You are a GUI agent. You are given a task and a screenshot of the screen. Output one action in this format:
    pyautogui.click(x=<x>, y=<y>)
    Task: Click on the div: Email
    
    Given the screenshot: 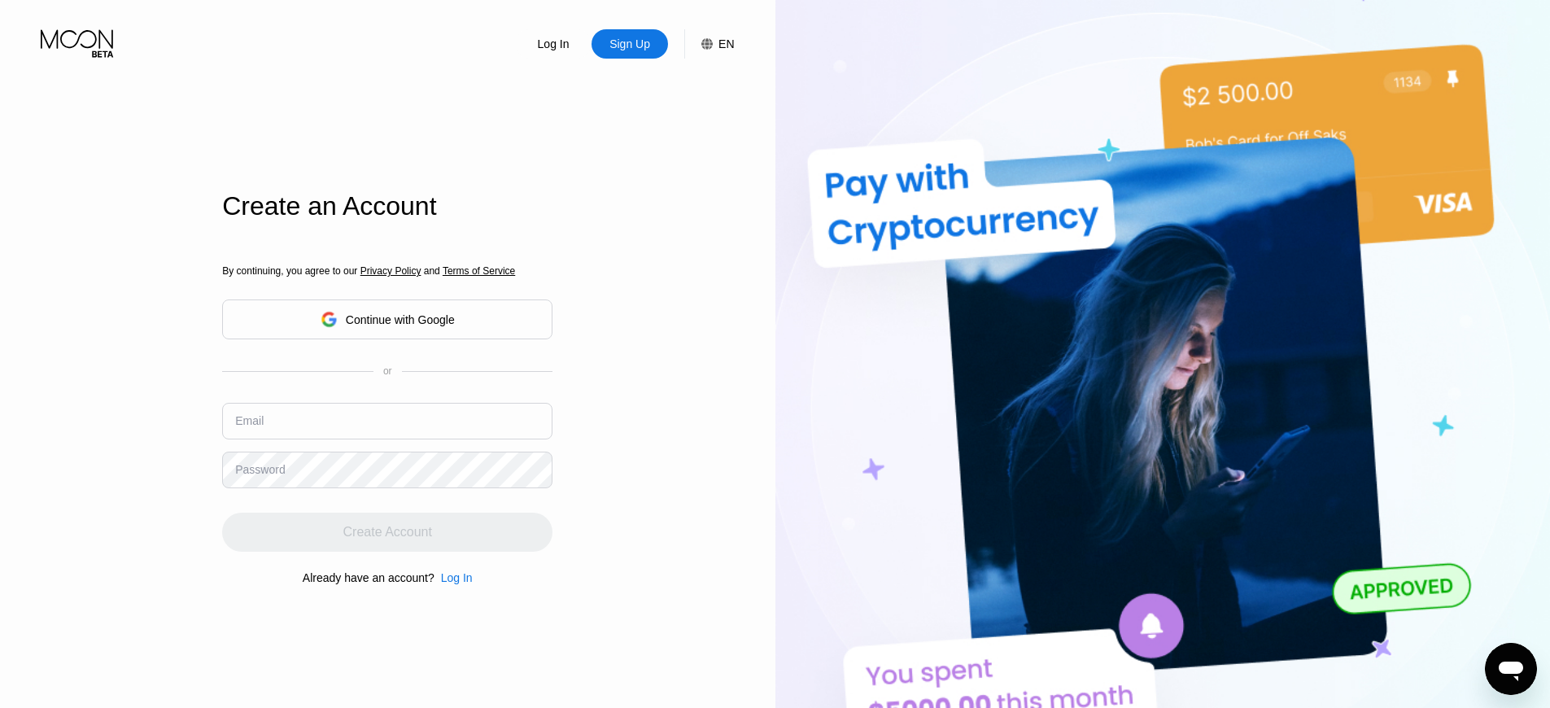 What is the action you would take?
    pyautogui.click(x=249, y=421)
    